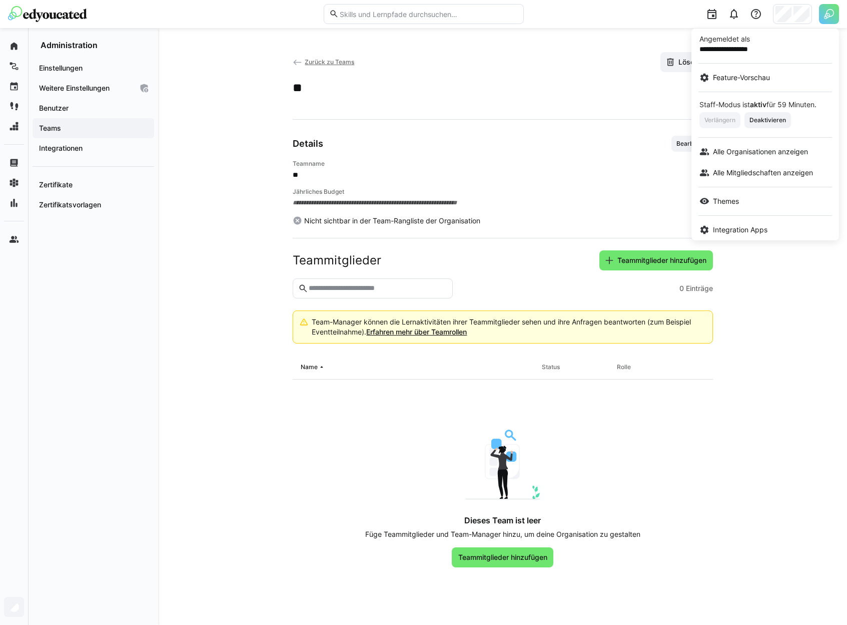 Image resolution: width=847 pixels, height=625 pixels. Describe the element at coordinates (742, 78) in the screenshot. I see `span: Feature-Vorschau` at that location.